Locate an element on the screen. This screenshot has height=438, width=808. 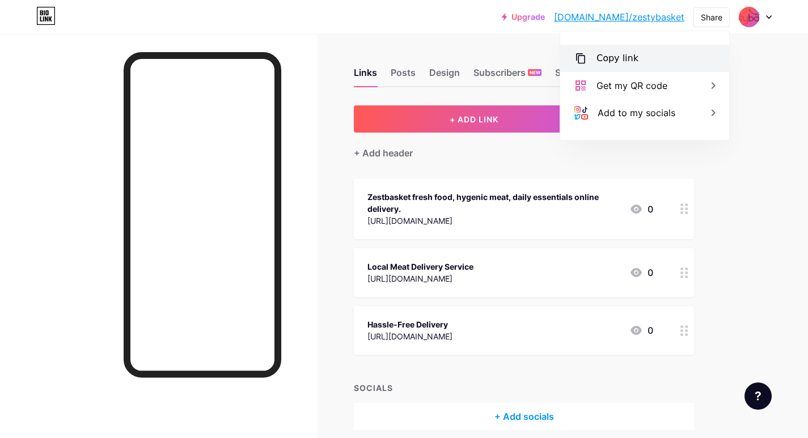
div: Share is located at coordinates (711, 17).